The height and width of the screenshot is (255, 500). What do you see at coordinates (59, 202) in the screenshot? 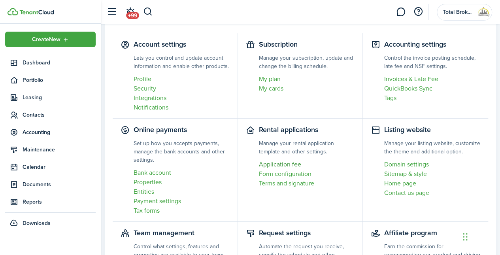
I see `span: Reports` at bounding box center [59, 202].